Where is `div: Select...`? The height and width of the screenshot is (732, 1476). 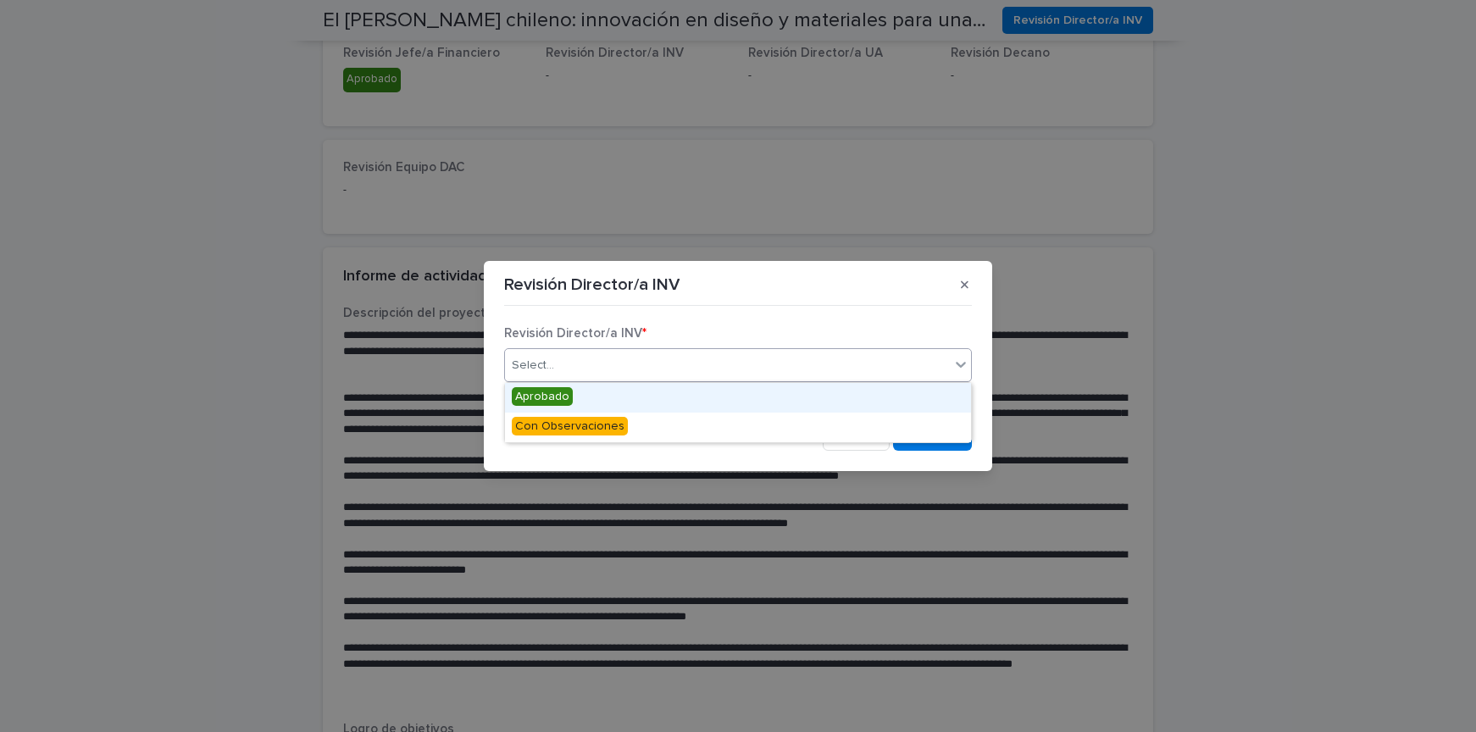
div: Select... is located at coordinates (533, 365).